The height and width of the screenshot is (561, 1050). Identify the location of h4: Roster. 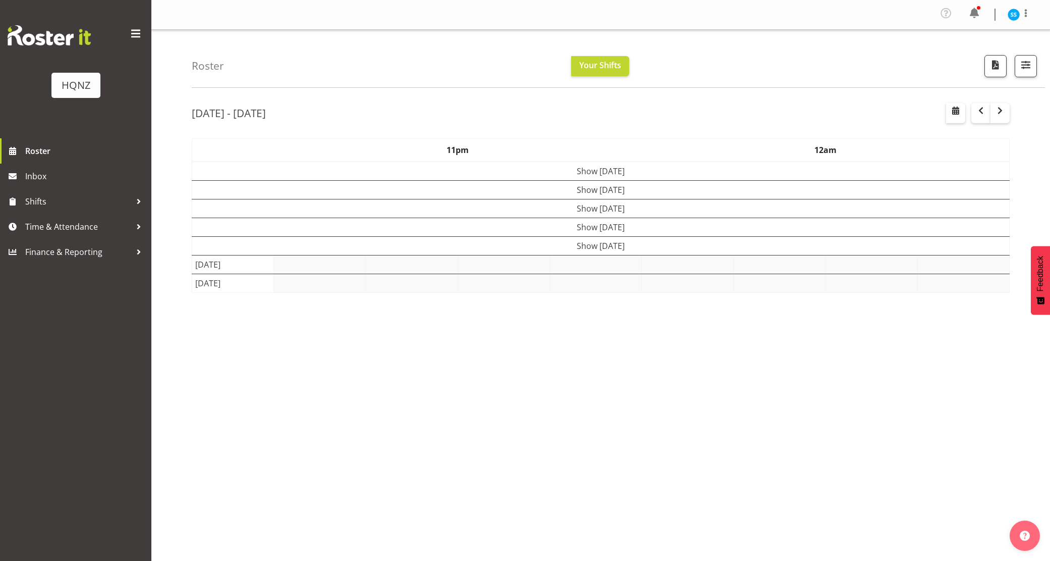
(208, 66).